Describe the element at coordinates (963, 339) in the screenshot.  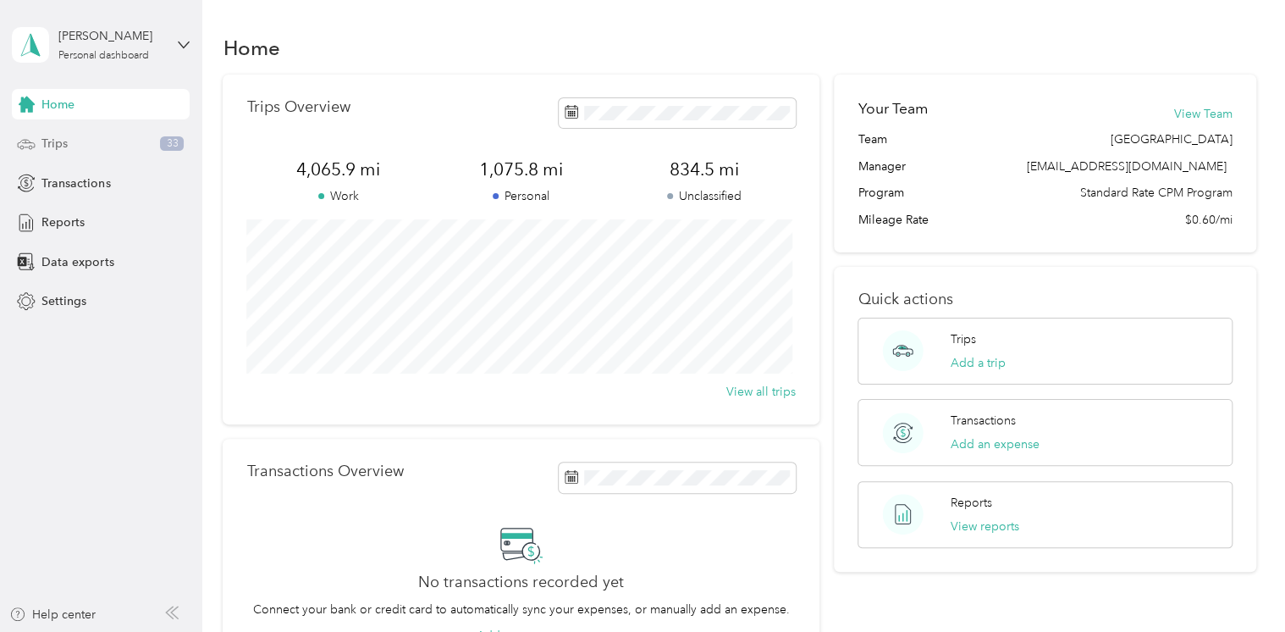
I see `p: Trips` at that location.